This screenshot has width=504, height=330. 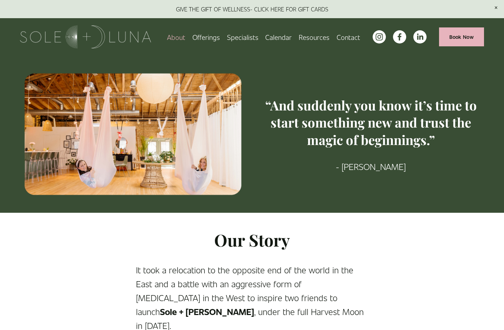 What do you see at coordinates (206, 37) in the screenshot?
I see `span: Offerings` at bounding box center [206, 37].